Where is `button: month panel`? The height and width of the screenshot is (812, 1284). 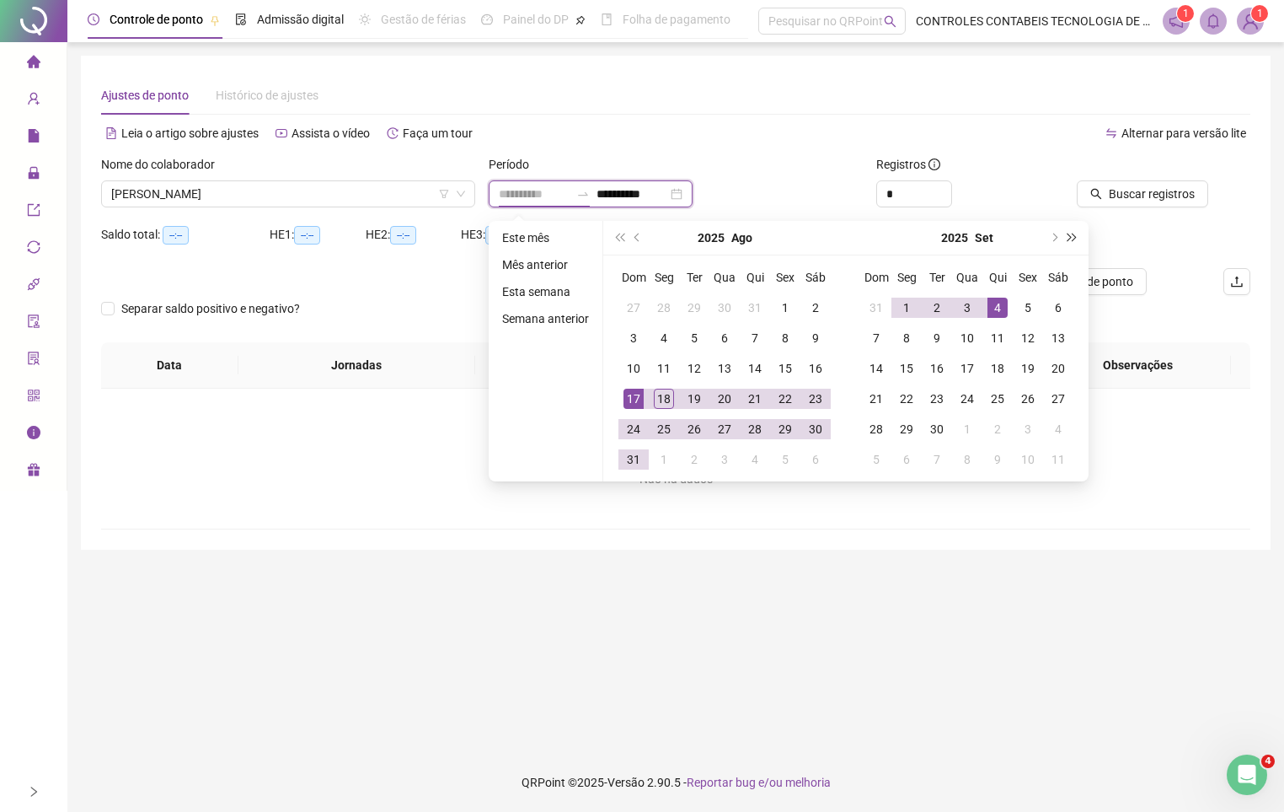 button: month panel is located at coordinates (984, 238).